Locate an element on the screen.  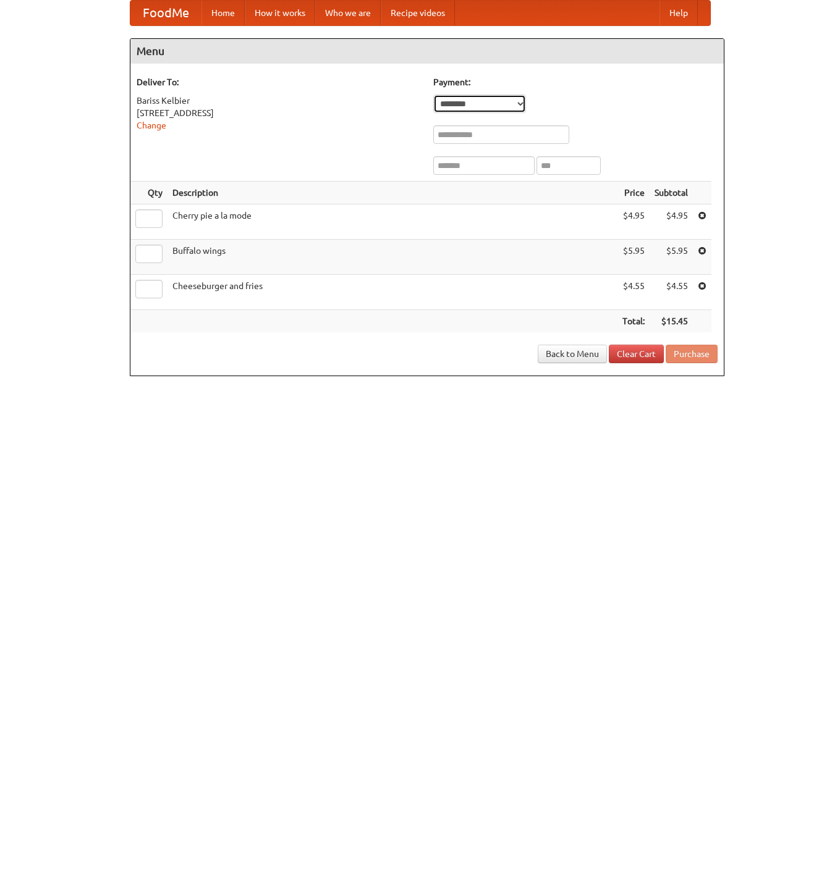
h5: Deliver To: is located at coordinates (279, 82).